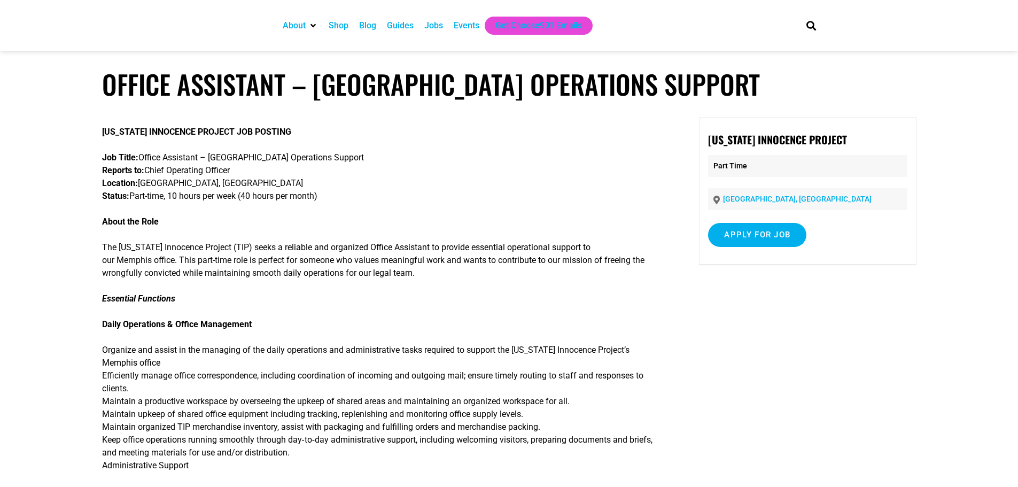 This screenshot has width=1018, height=487. I want to click on strong: Location:, so click(120, 183).